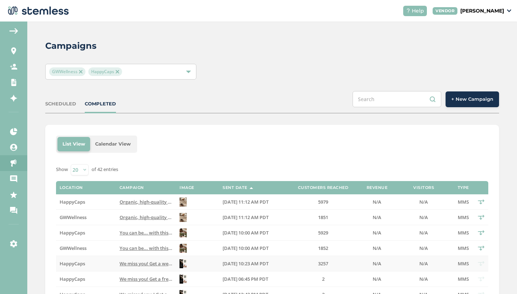 The image size is (517, 294). I want to click on label: We miss you! Get a welcome back bottle of Happy Caps on orders over $100 with code "MISSU" (add t..., so click(146, 264).